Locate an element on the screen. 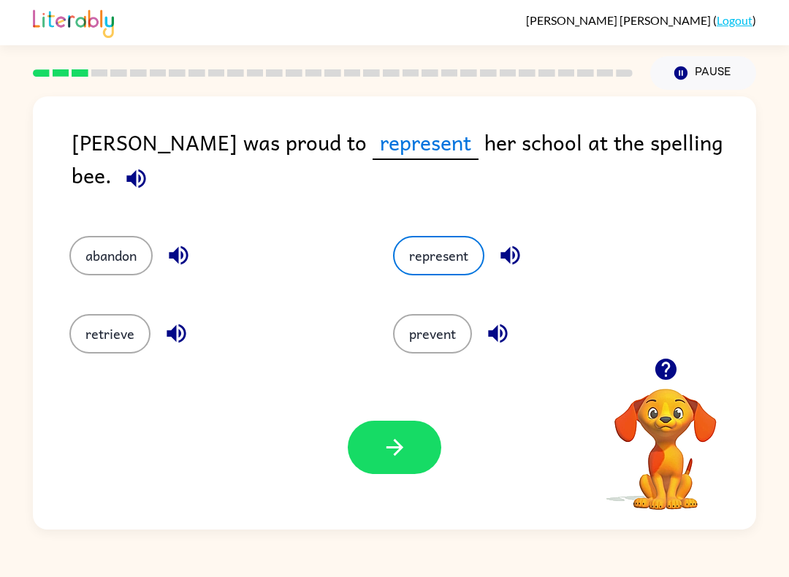 Image resolution: width=789 pixels, height=577 pixels. a: Logout is located at coordinates (734, 20).